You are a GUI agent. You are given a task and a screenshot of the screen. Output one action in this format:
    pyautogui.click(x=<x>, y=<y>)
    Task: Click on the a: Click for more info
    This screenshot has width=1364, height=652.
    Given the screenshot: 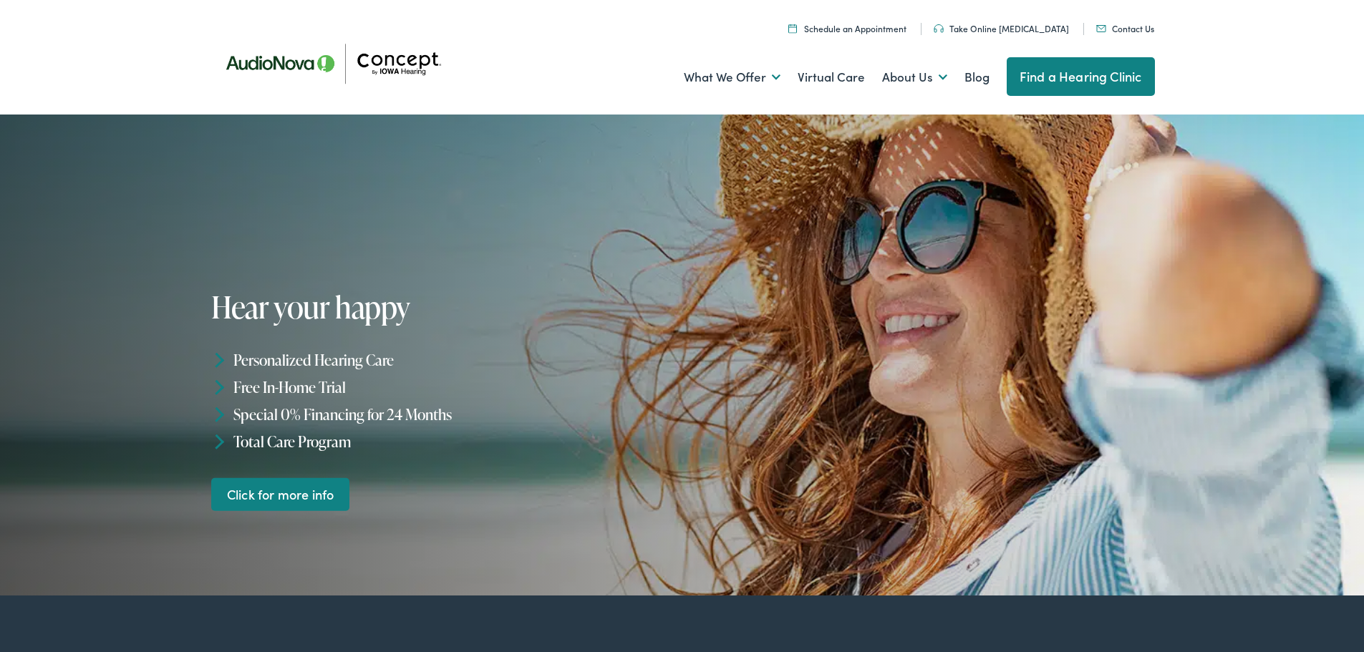 What is the action you would take?
    pyautogui.click(x=280, y=494)
    